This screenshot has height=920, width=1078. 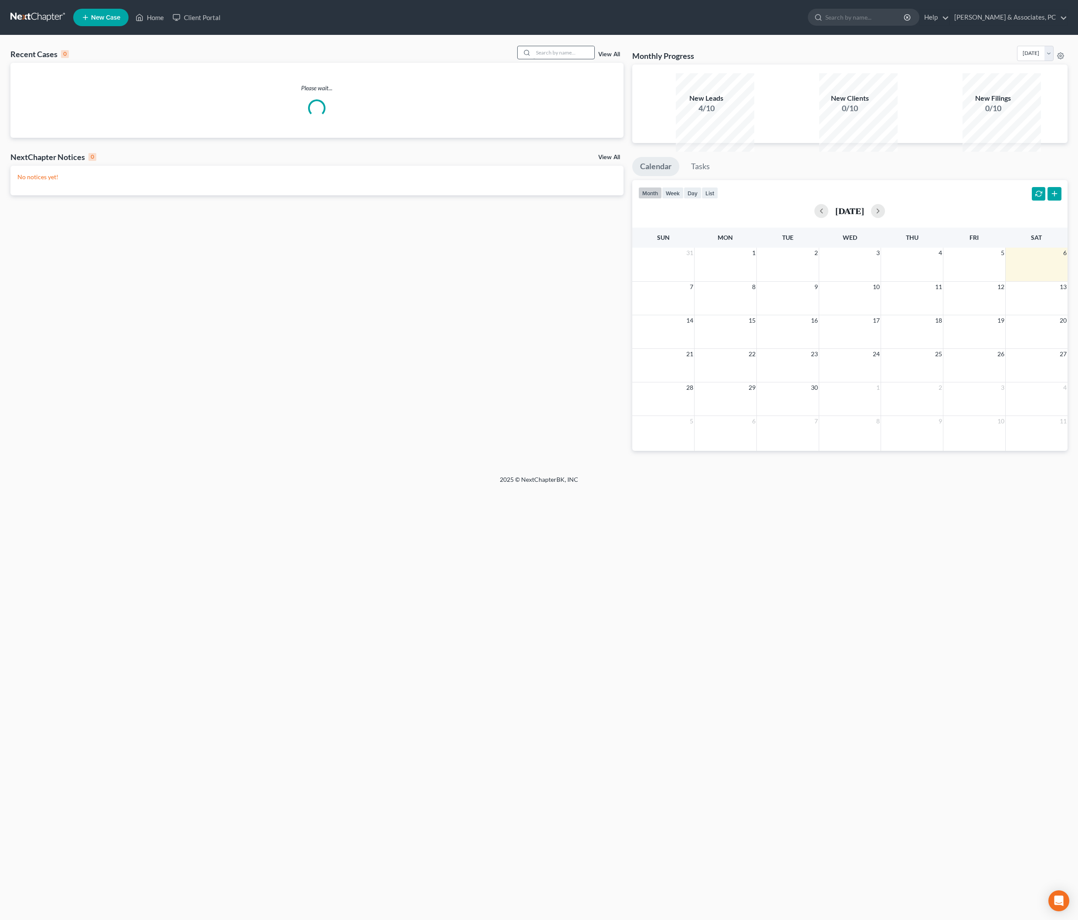 I want to click on span: 18, so click(x=939, y=320).